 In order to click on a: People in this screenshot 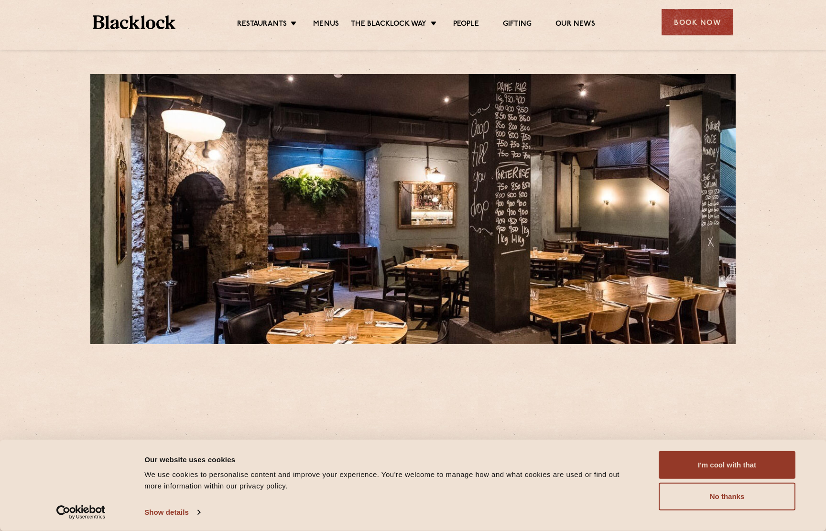, I will do `click(466, 25)`.